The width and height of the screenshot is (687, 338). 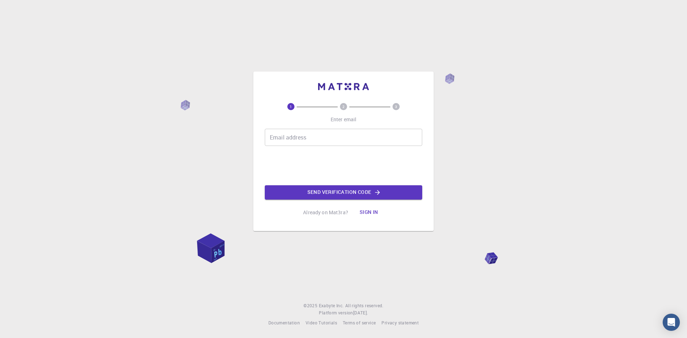 What do you see at coordinates (331, 305) in the screenshot?
I see `span: Exabyte Inc.` at bounding box center [331, 305].